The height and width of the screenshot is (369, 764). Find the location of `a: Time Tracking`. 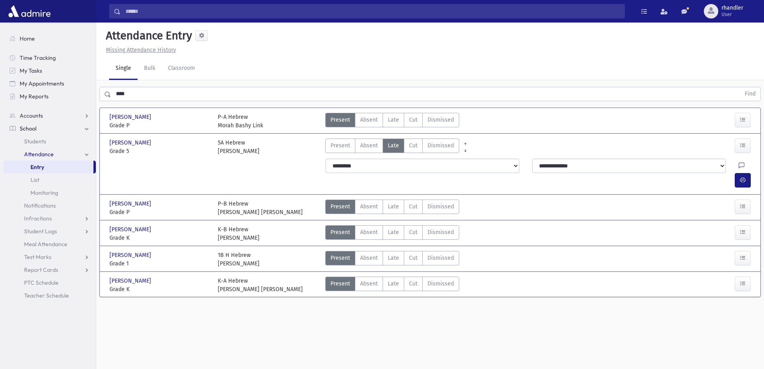

a: Time Tracking is located at coordinates (49, 58).